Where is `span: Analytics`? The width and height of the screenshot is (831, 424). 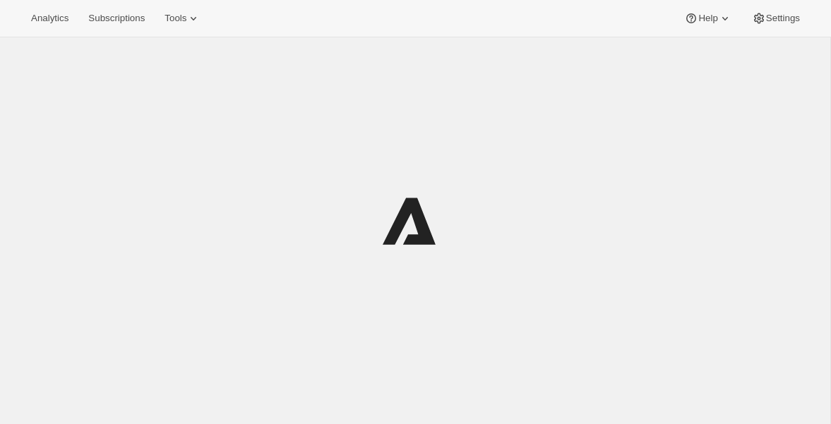
span: Analytics is located at coordinates (49, 18).